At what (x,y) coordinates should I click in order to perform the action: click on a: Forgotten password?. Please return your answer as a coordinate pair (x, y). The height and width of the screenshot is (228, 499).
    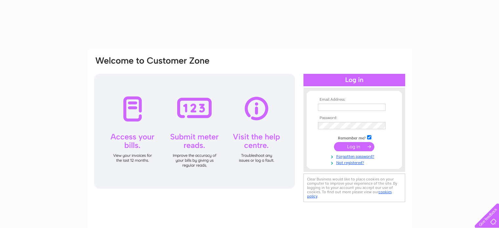
    Looking at the image, I should click on (355, 156).